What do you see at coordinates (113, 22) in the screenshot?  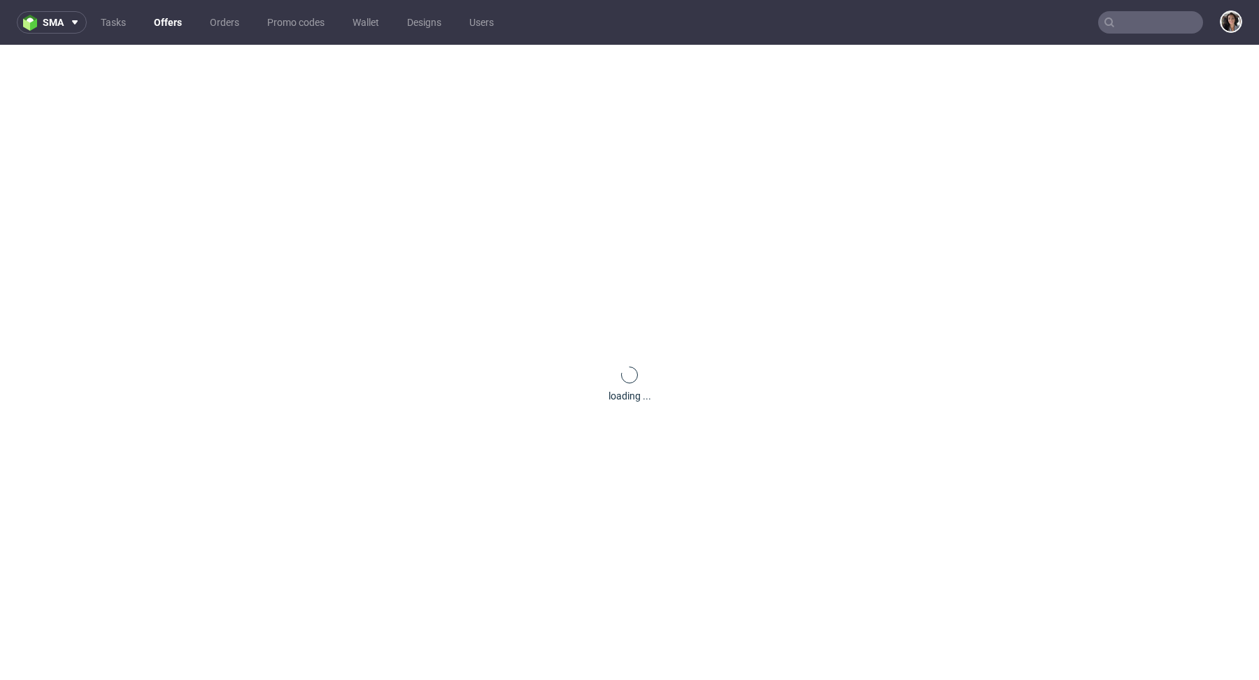 I see `a: Tasks` at bounding box center [113, 22].